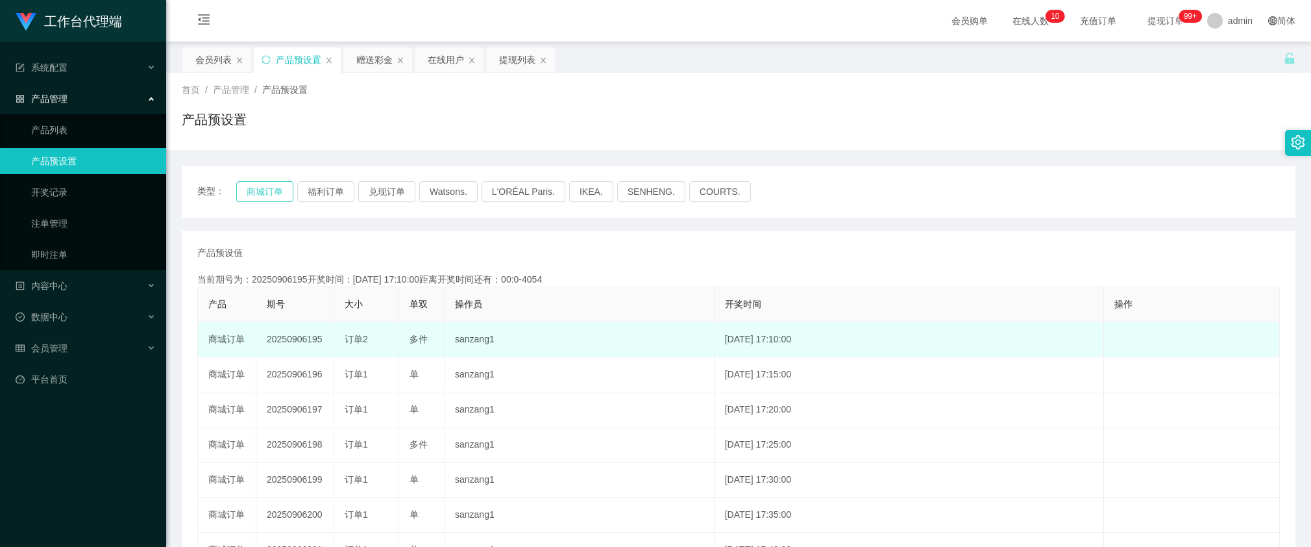 This screenshot has height=547, width=1311. I want to click on a: 注单管理, so click(93, 223).